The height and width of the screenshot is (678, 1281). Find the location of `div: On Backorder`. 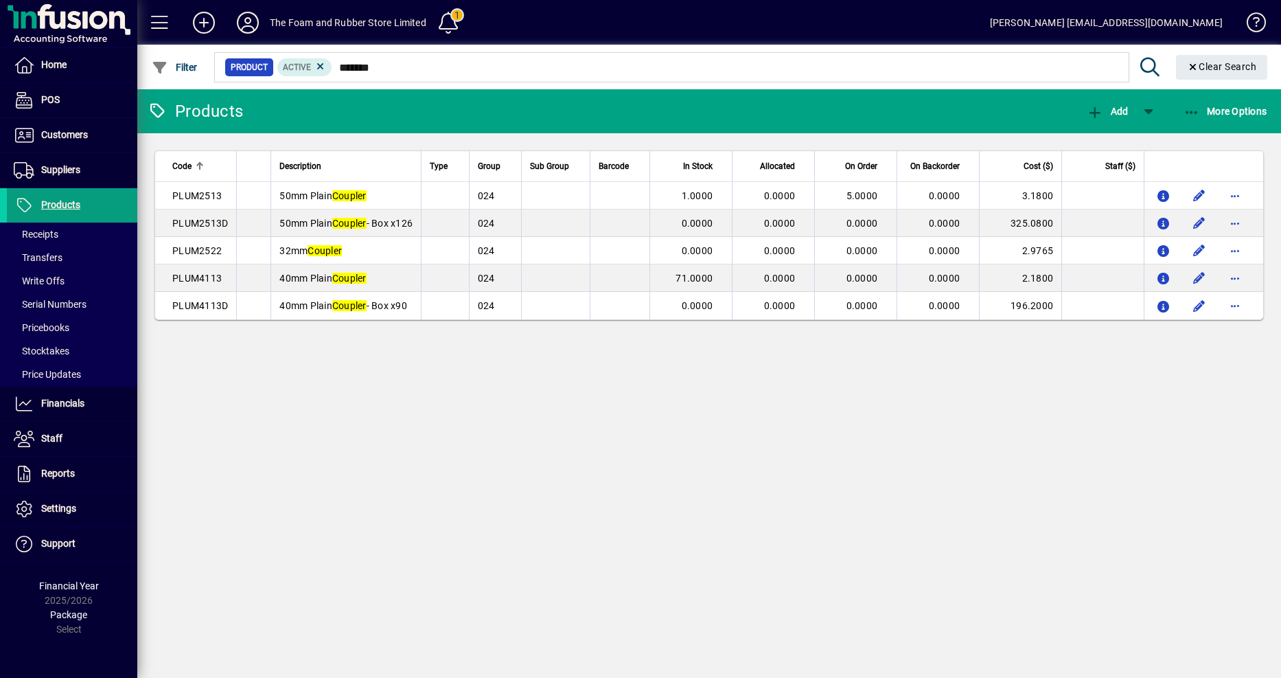

div: On Backorder is located at coordinates (939, 166).